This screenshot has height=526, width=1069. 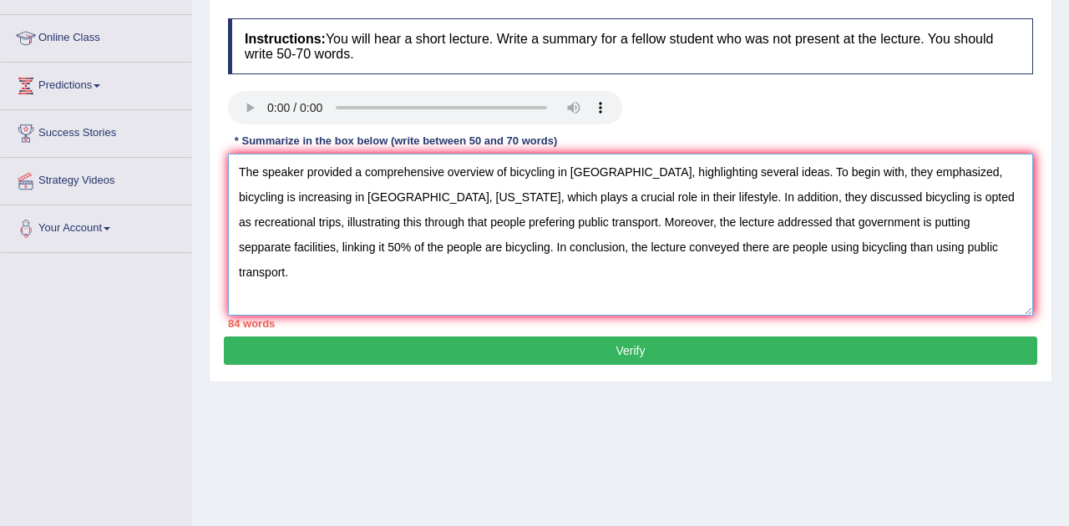 I want to click on button: Verify, so click(x=631, y=351).